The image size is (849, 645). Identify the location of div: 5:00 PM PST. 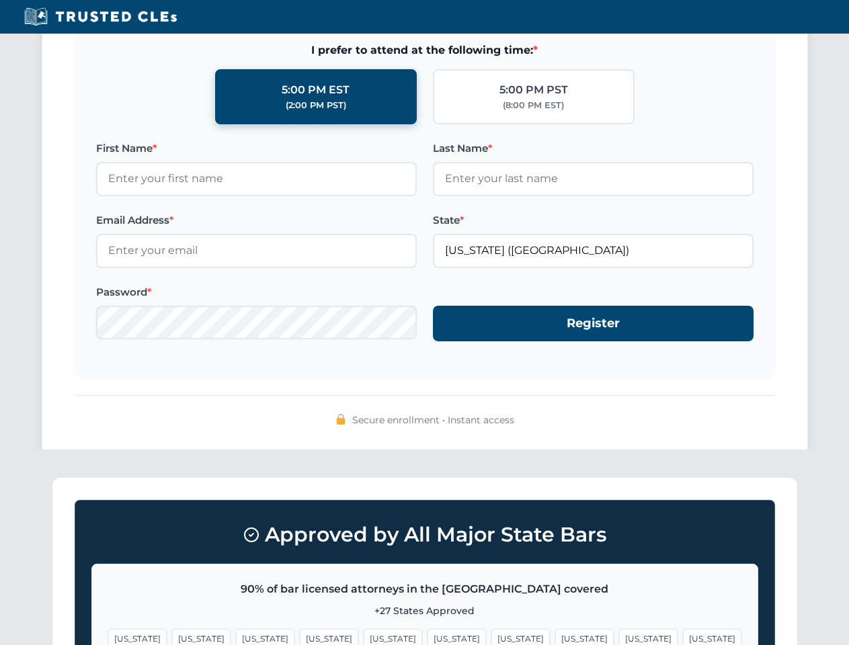
(534, 90).